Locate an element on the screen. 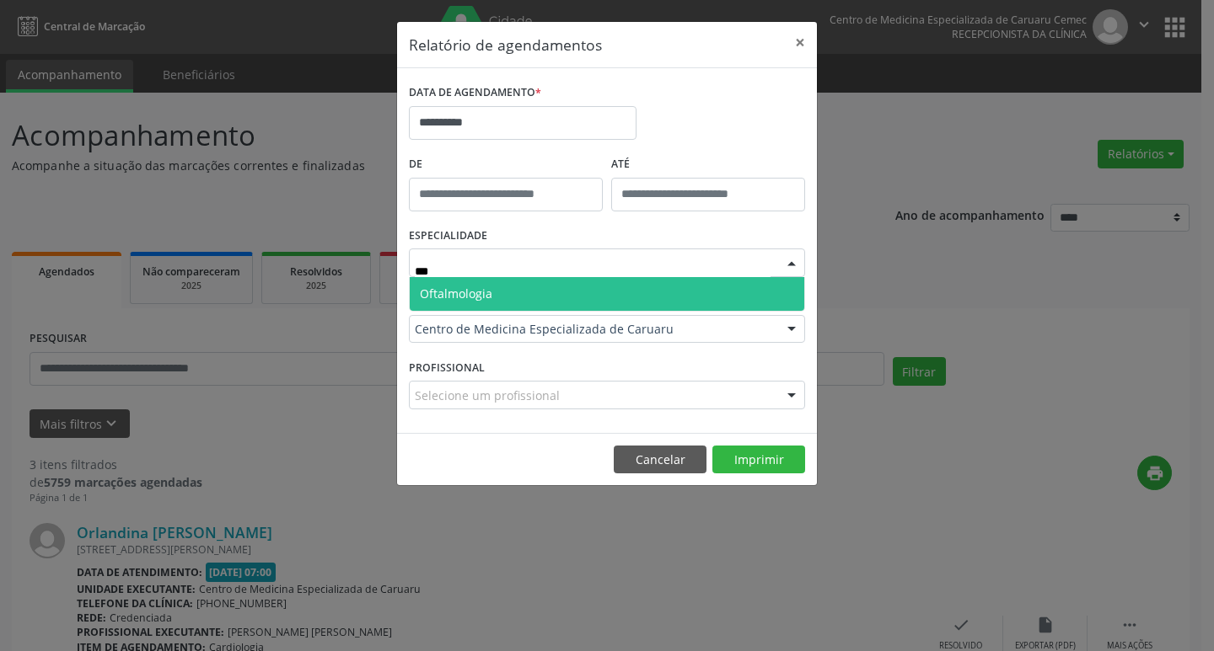  span: Selecione um profissional is located at coordinates (487, 395).